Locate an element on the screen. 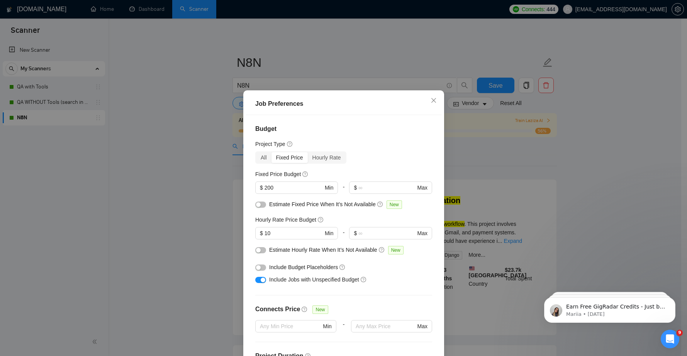 The image size is (687, 356). img: Profile image for Mariia is located at coordinates (24, 29).